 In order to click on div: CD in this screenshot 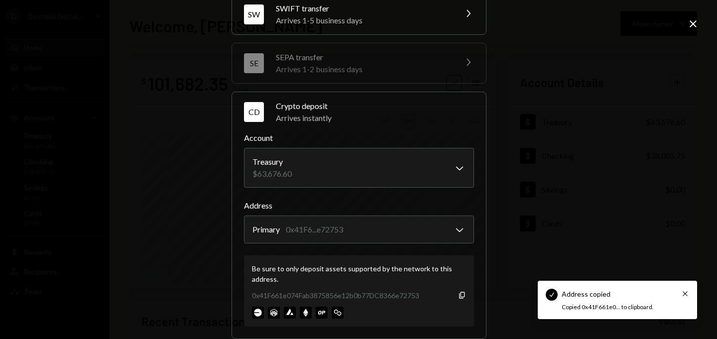, I will do `click(254, 112)`.